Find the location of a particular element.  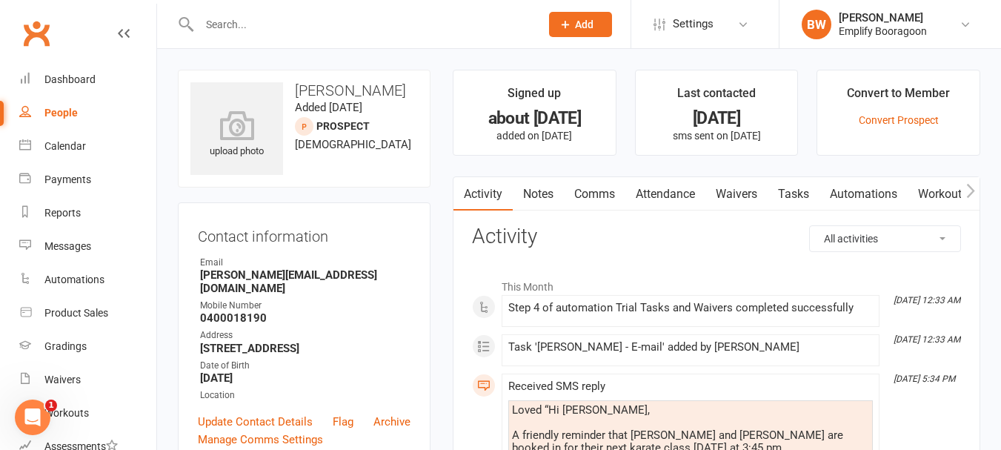

div: Step 4 of automation Trial Tasks and Waivers completed successfully is located at coordinates (691, 308).